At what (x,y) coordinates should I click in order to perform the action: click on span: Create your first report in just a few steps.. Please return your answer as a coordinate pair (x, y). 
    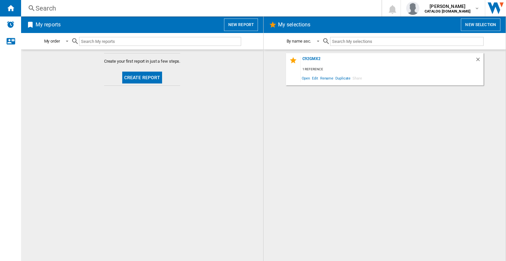
    Looking at the image, I should click on (142, 61).